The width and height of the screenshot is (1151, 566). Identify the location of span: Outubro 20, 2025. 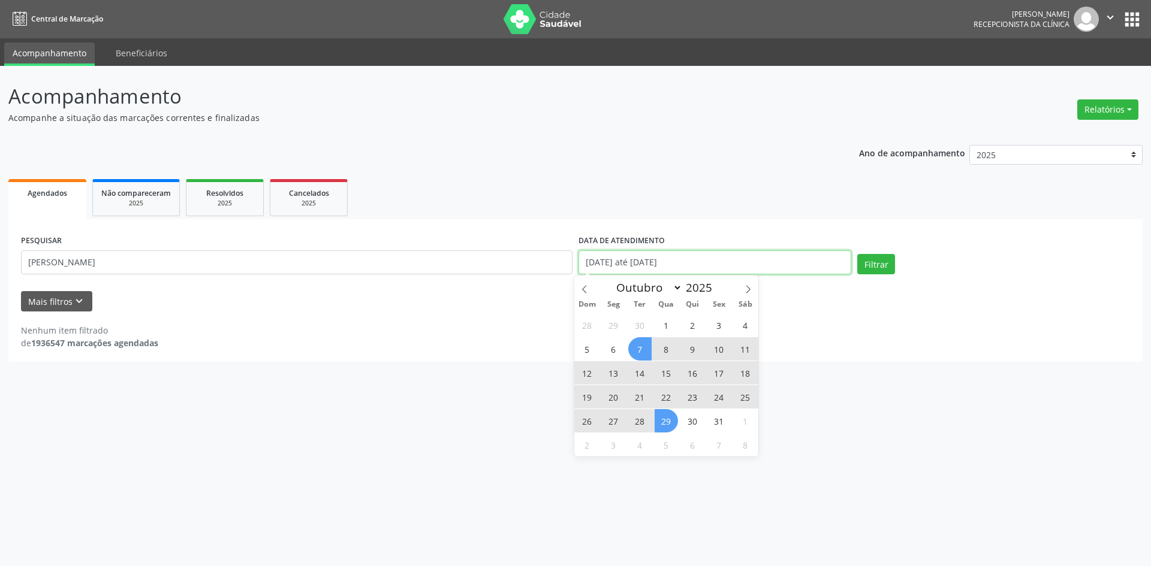
(613, 397).